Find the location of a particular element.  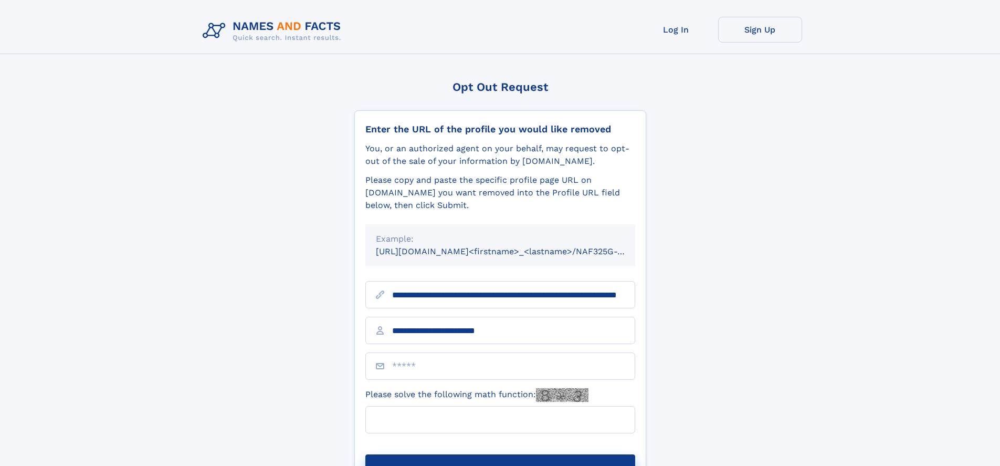

a: Sign Up is located at coordinates (760, 29).